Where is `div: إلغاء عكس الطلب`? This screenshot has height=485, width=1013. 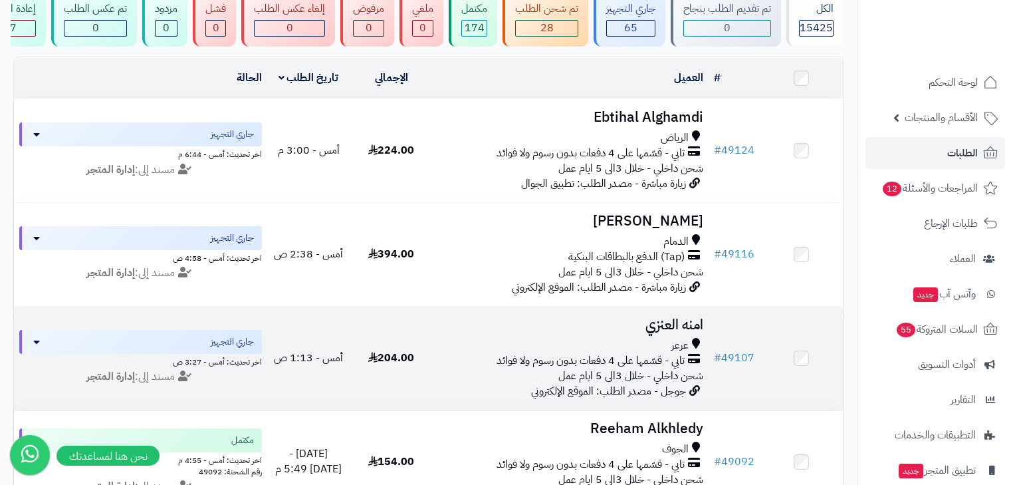
div: إلغاء عكس الطلب is located at coordinates (289, 9).